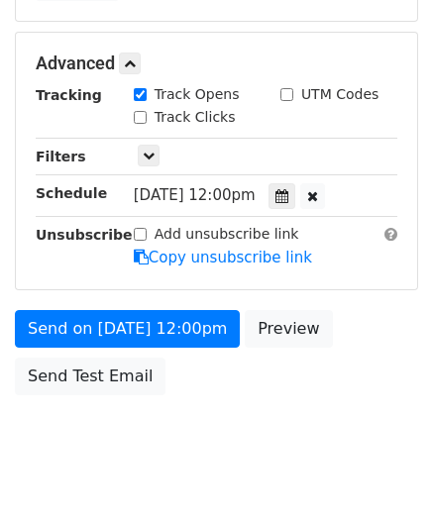 The image size is (433, 524). I want to click on label: Add unsubscribe link, so click(227, 234).